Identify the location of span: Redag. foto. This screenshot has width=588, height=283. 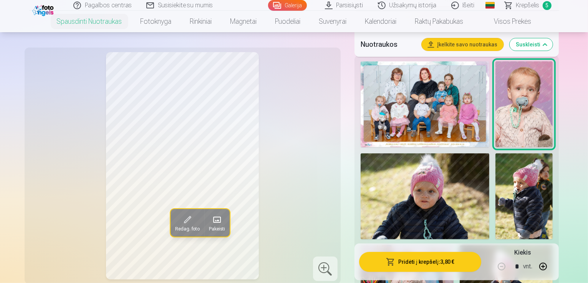
(187, 229).